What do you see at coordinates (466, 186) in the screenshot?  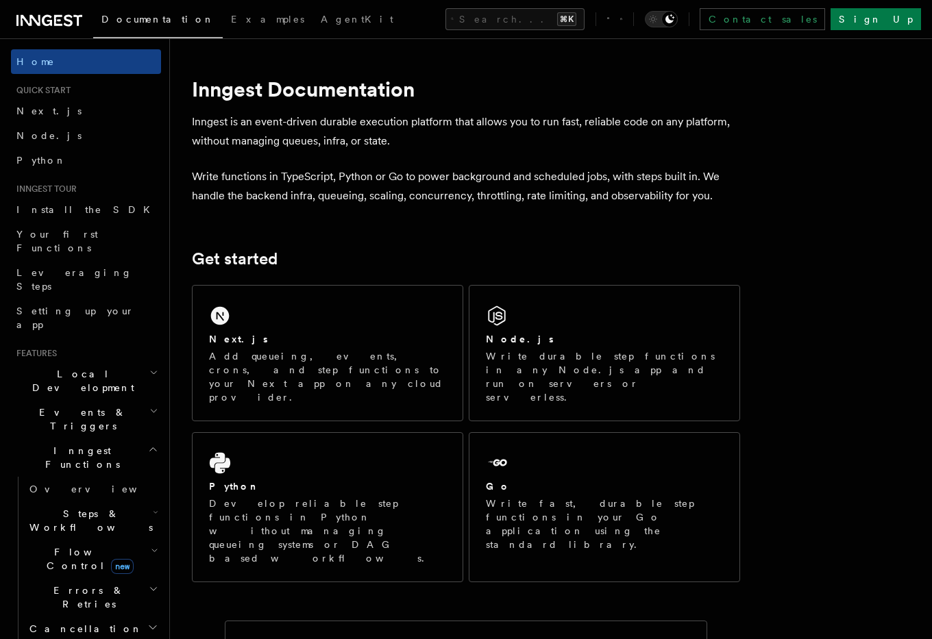 I see `p: Write functions in TypeScript, Python or Go to power background and scheduled jobs, with steps bu...` at bounding box center [466, 186].